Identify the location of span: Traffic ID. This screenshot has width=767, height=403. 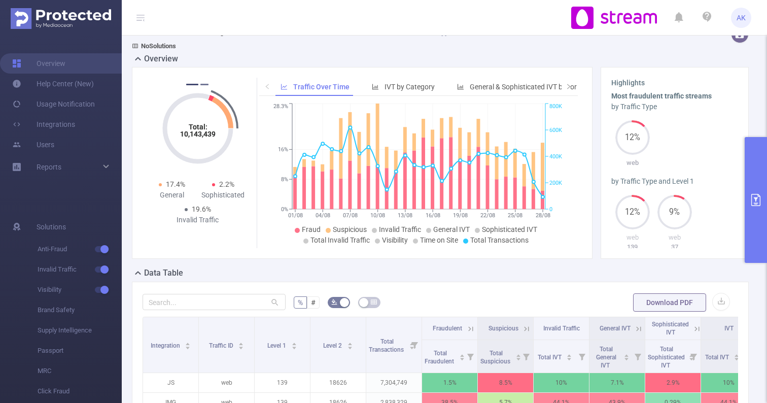
(222, 345).